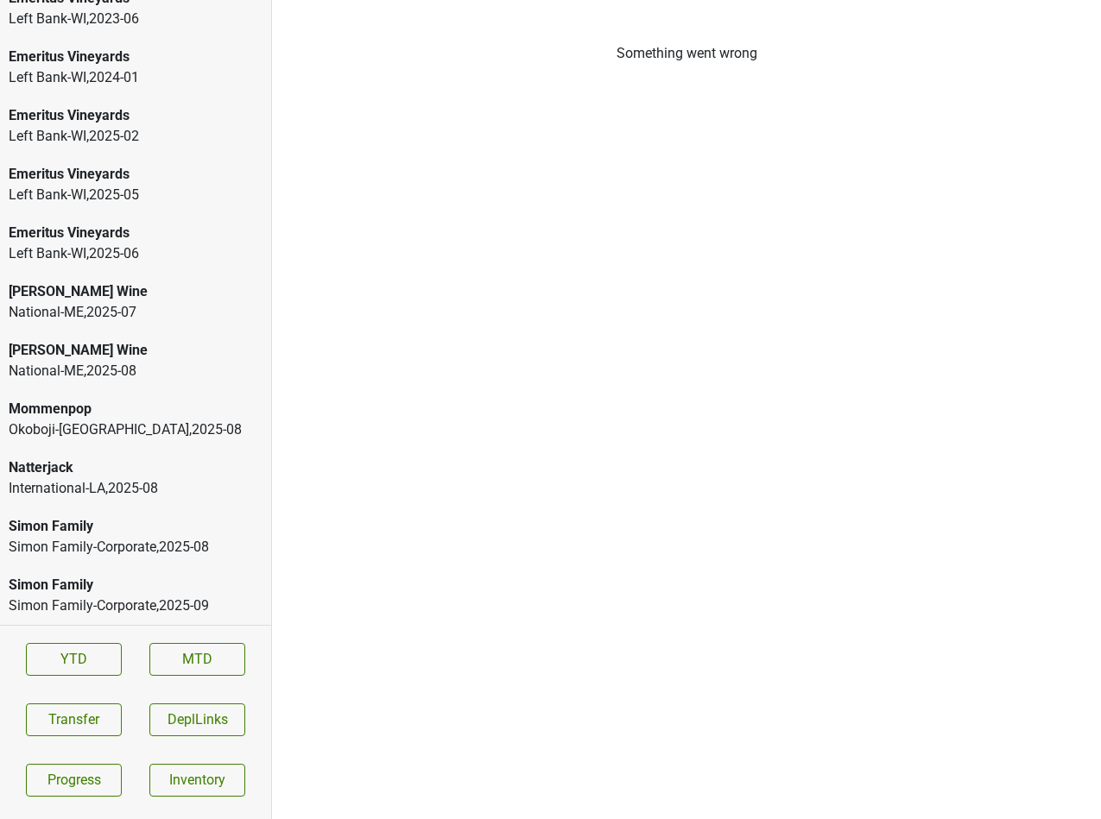 This screenshot has height=819, width=1101. Describe the element at coordinates (136, 78) in the screenshot. I see `div: Left Bank-WI , 2024 - 01` at that location.